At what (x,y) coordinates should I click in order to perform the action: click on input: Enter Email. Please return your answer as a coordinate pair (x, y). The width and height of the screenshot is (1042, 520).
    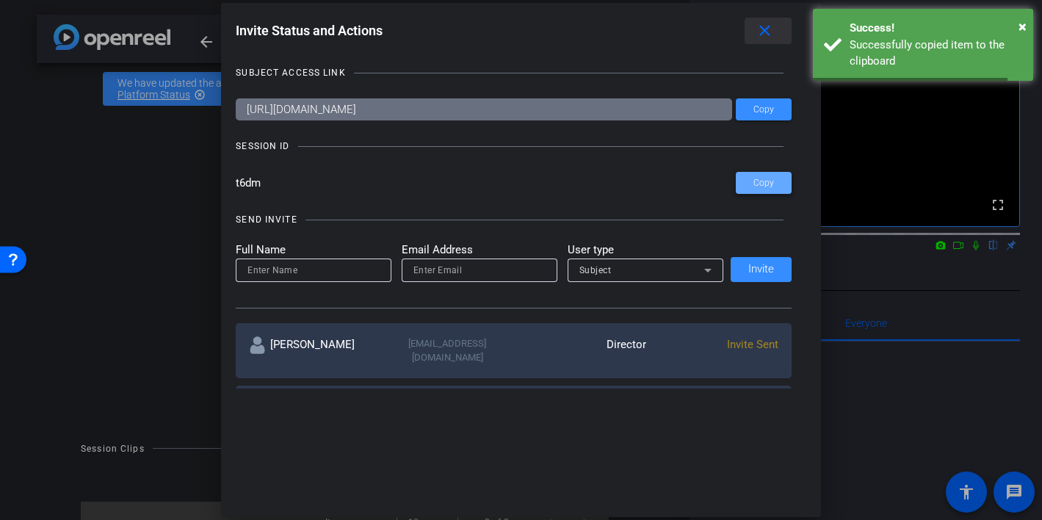
    Looking at the image, I should click on (480, 270).